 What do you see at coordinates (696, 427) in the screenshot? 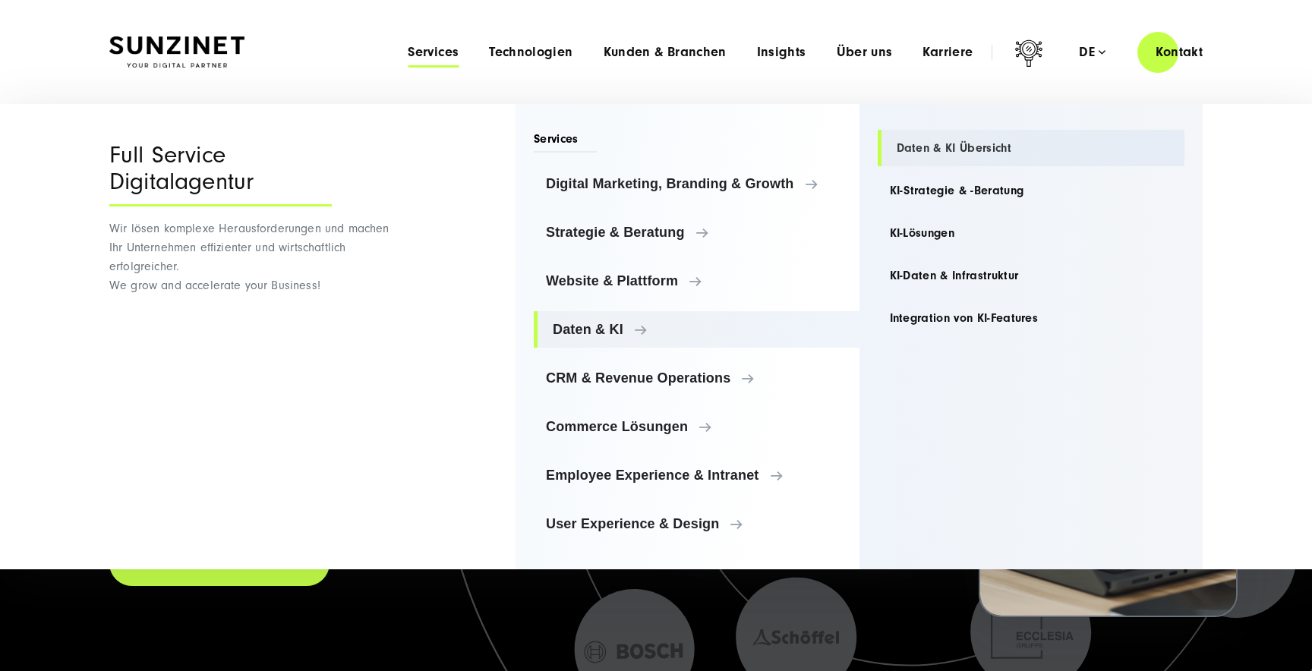
I see `a: Commerce Lösungen` at bounding box center [696, 427].